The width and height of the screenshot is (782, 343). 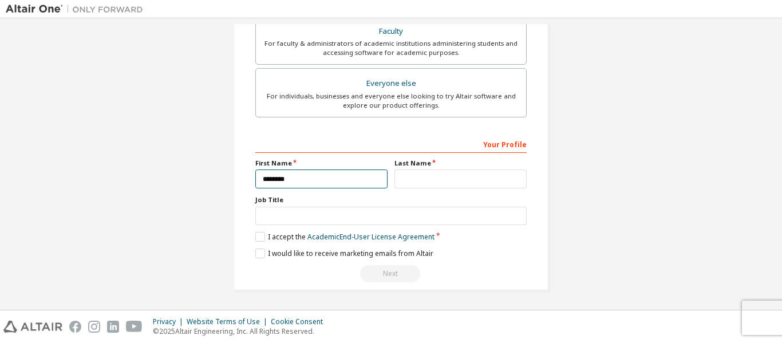 What do you see at coordinates (371, 237) in the screenshot?
I see `a: Academic End-User License Agreement` at bounding box center [371, 237].